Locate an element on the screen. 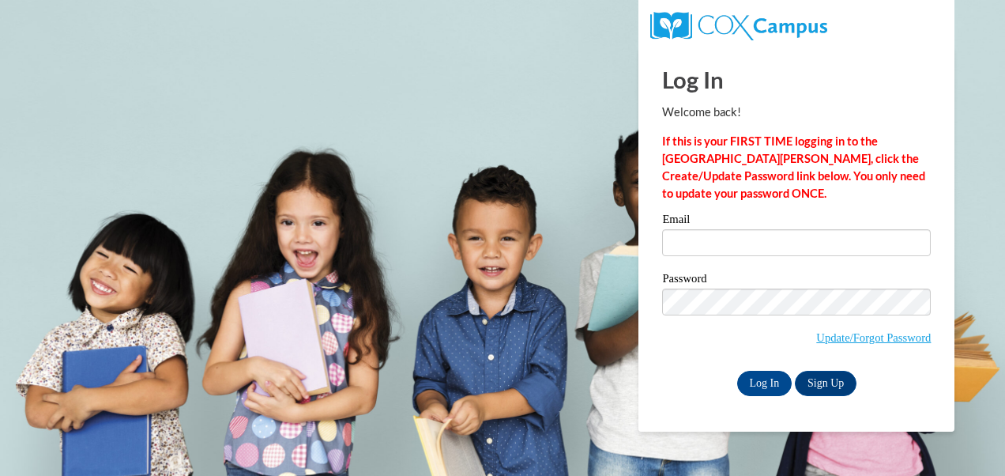  img: COX Campus is located at coordinates (738, 26).